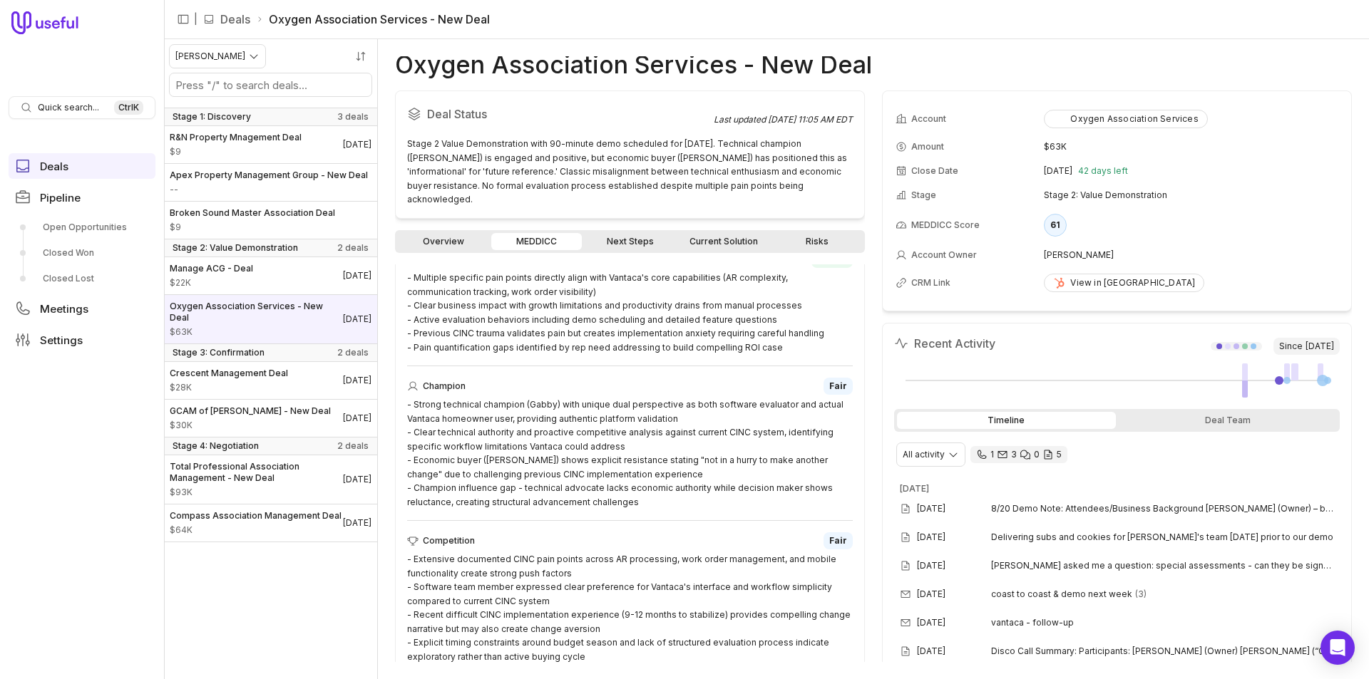 The width and height of the screenshot is (1369, 679). I want to click on a: Next Steps, so click(630, 242).